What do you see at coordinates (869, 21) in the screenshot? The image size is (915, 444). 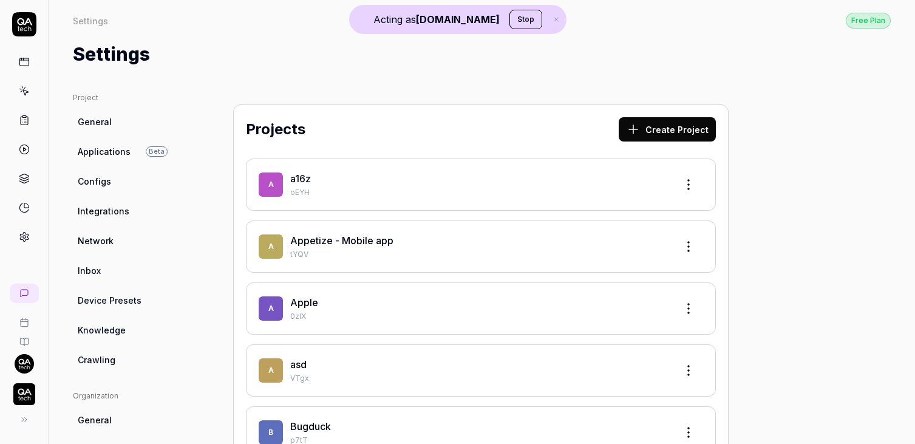 I see `div: Free Plan` at bounding box center [869, 21].